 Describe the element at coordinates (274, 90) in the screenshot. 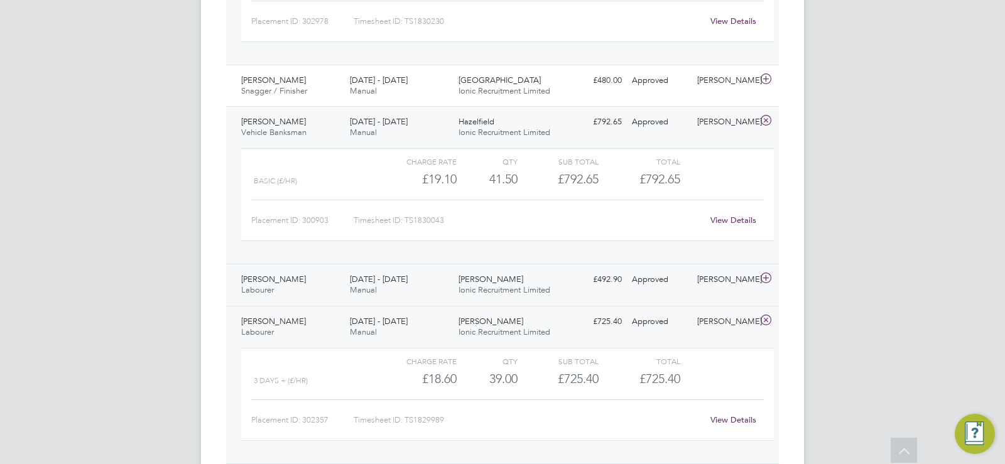

I see `span: Snagger / Finisher` at that location.